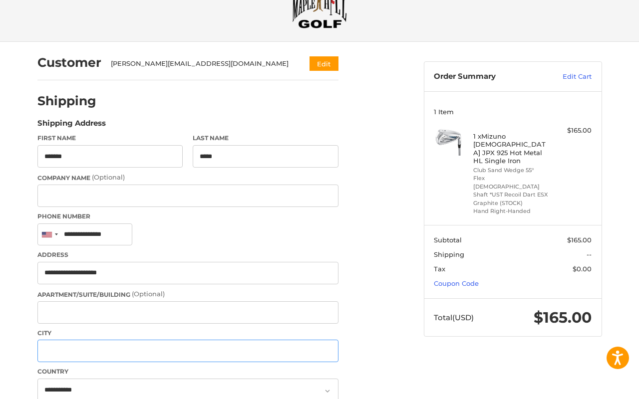 The width and height of the screenshot is (639, 399). Describe the element at coordinates (188, 294) in the screenshot. I see `label: Apartment/Suite/Building` at that location.